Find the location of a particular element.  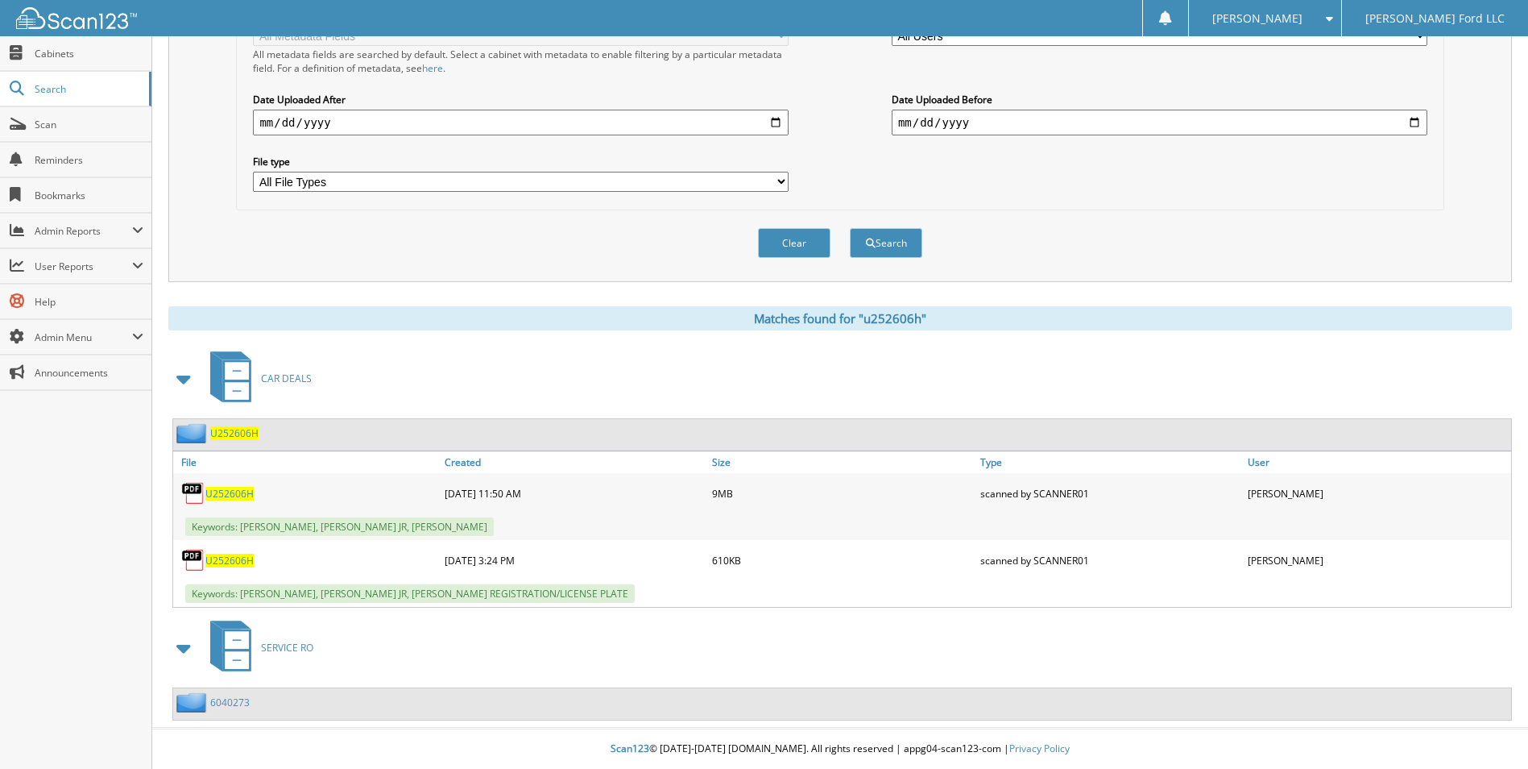

a: Privacy Policy is located at coordinates (1039, 748).